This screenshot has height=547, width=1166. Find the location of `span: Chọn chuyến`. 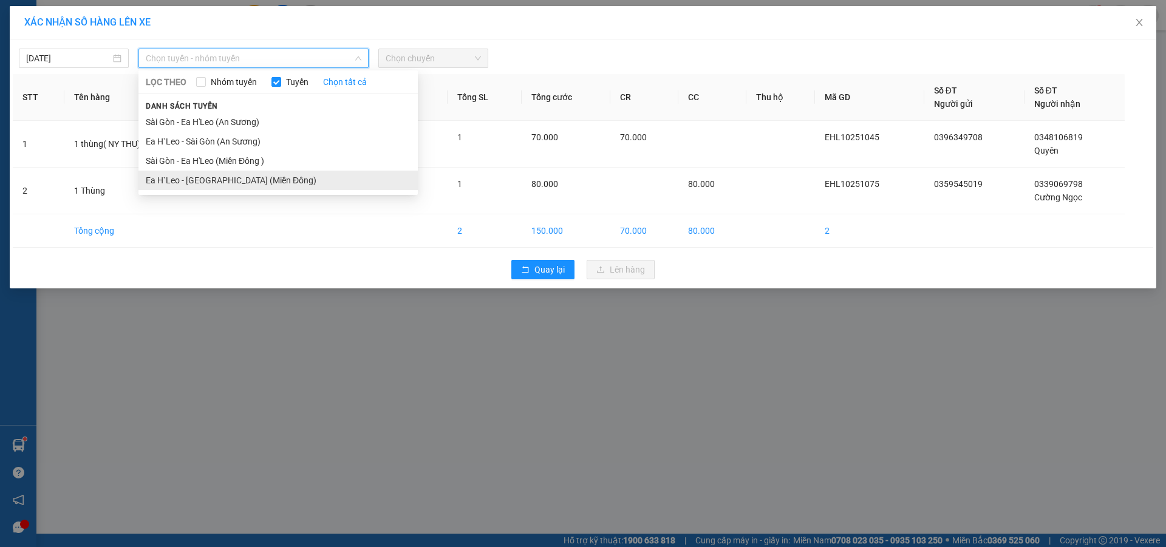

span: Chọn chuyến is located at coordinates (433, 58).